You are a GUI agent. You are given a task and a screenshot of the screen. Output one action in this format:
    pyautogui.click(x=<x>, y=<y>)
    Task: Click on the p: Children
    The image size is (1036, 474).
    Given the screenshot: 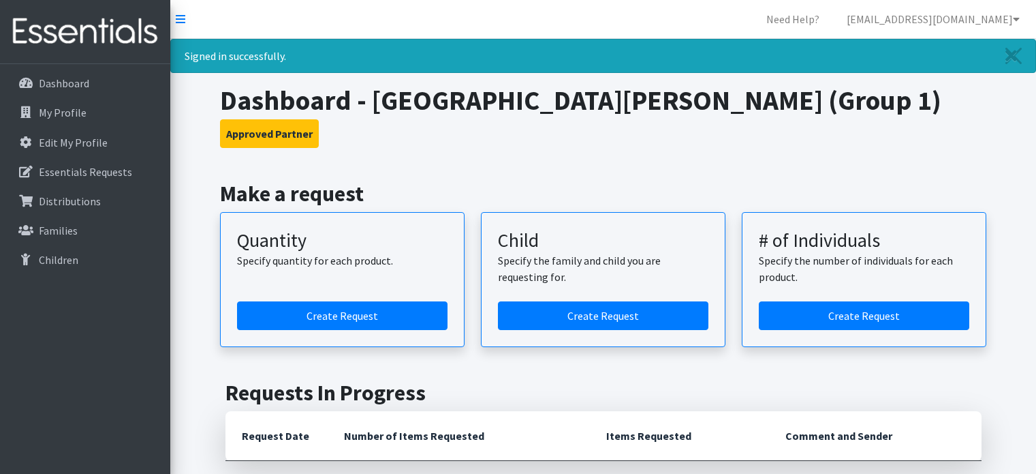 What is the action you would take?
    pyautogui.click(x=59, y=260)
    